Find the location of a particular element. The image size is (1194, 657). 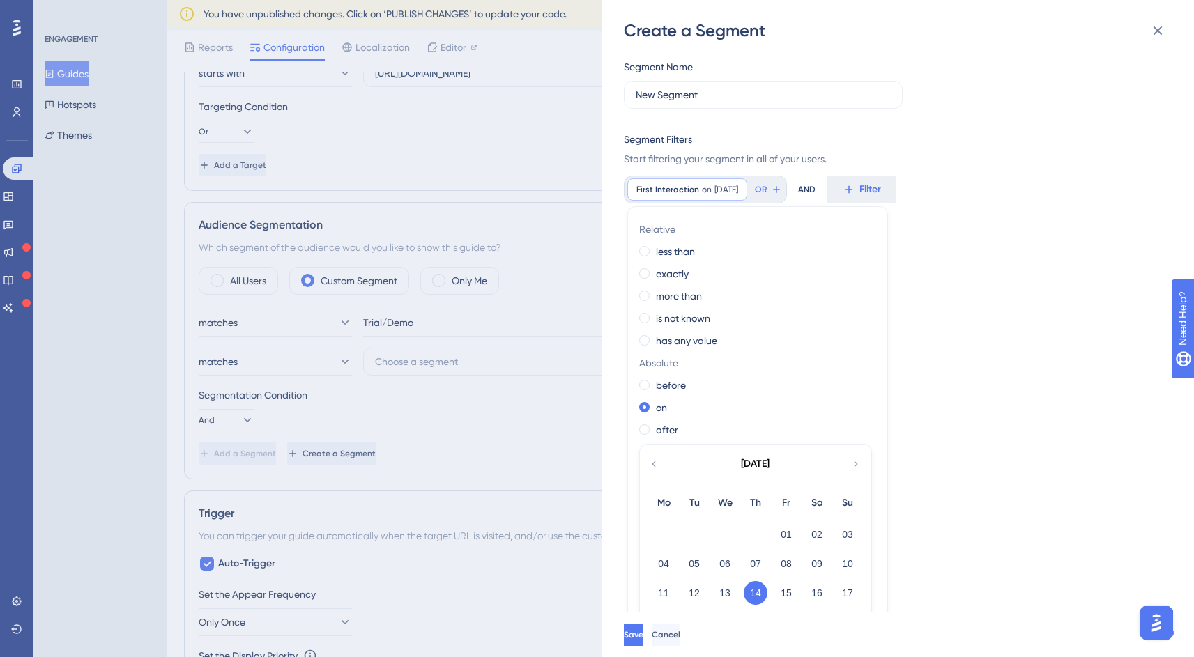

button: 04 is located at coordinates (664, 564).